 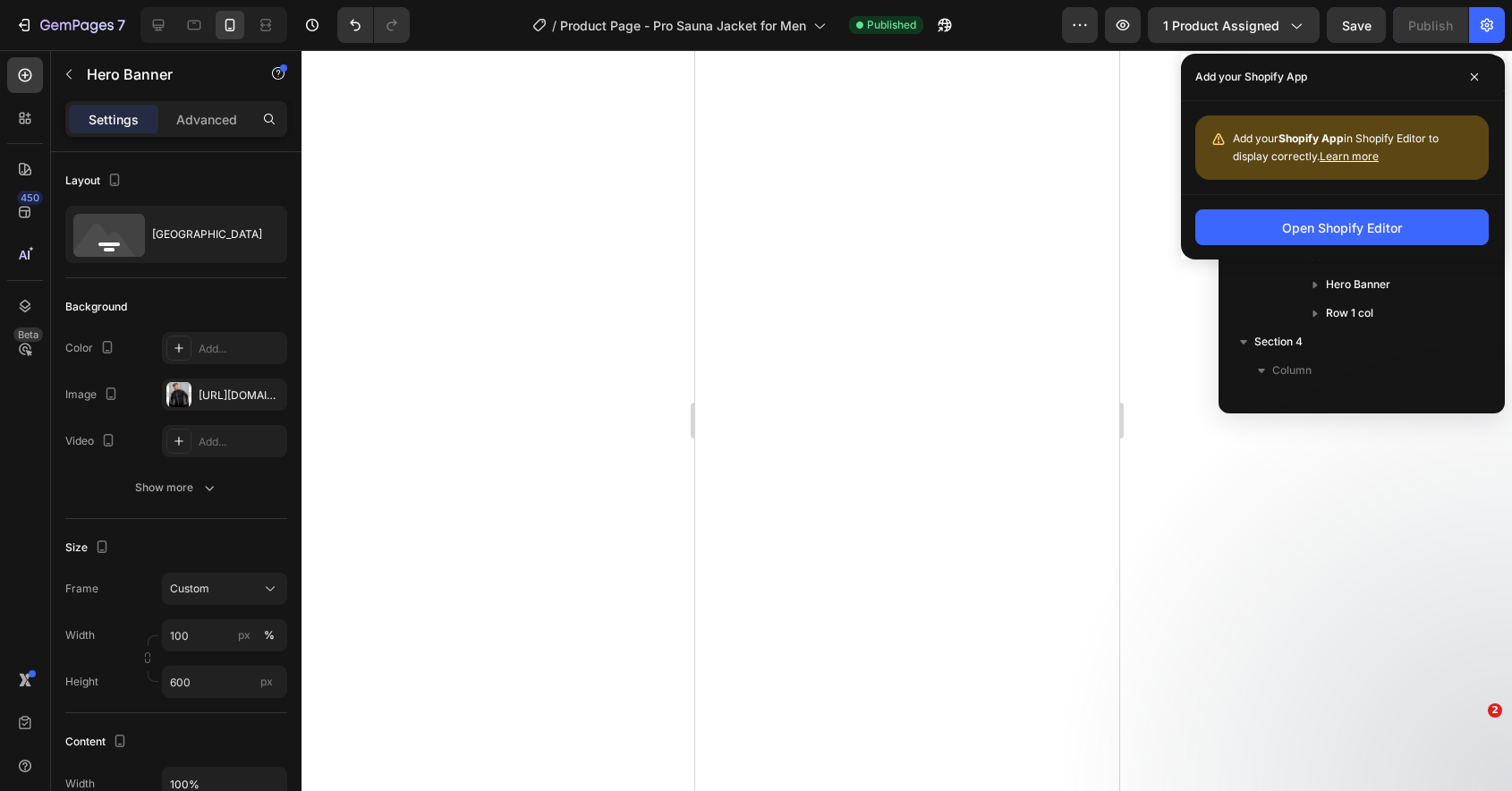 I want to click on span: Custom, so click(x=190, y=589).